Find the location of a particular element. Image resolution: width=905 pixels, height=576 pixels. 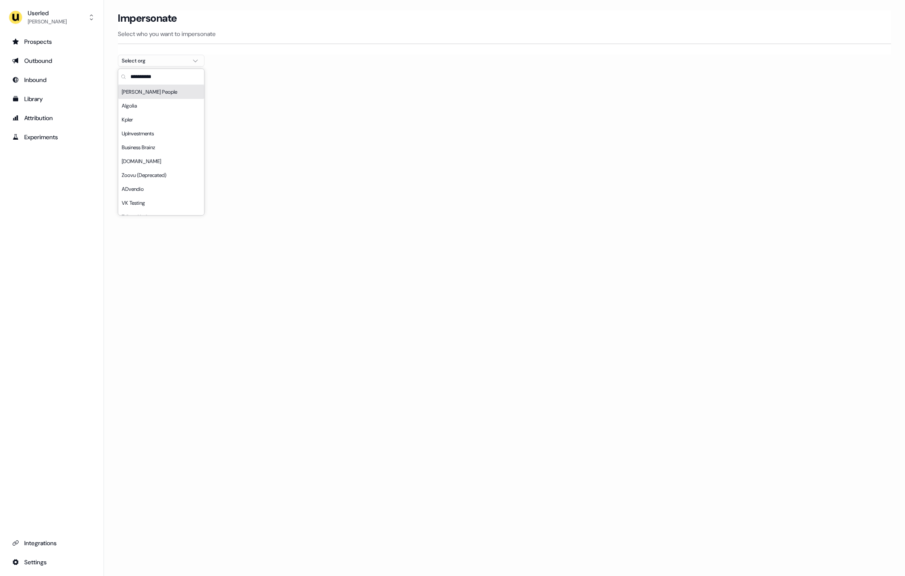

a: Go to Inbound is located at coordinates (52, 80).